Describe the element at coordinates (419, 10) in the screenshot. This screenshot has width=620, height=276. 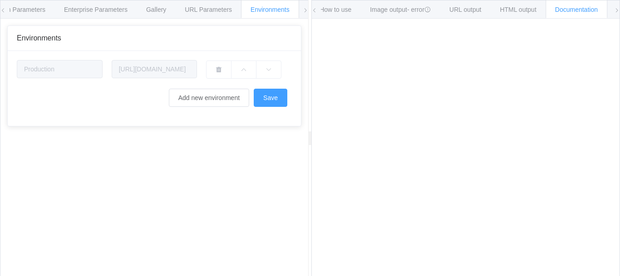
I see `span: - error` at that location.